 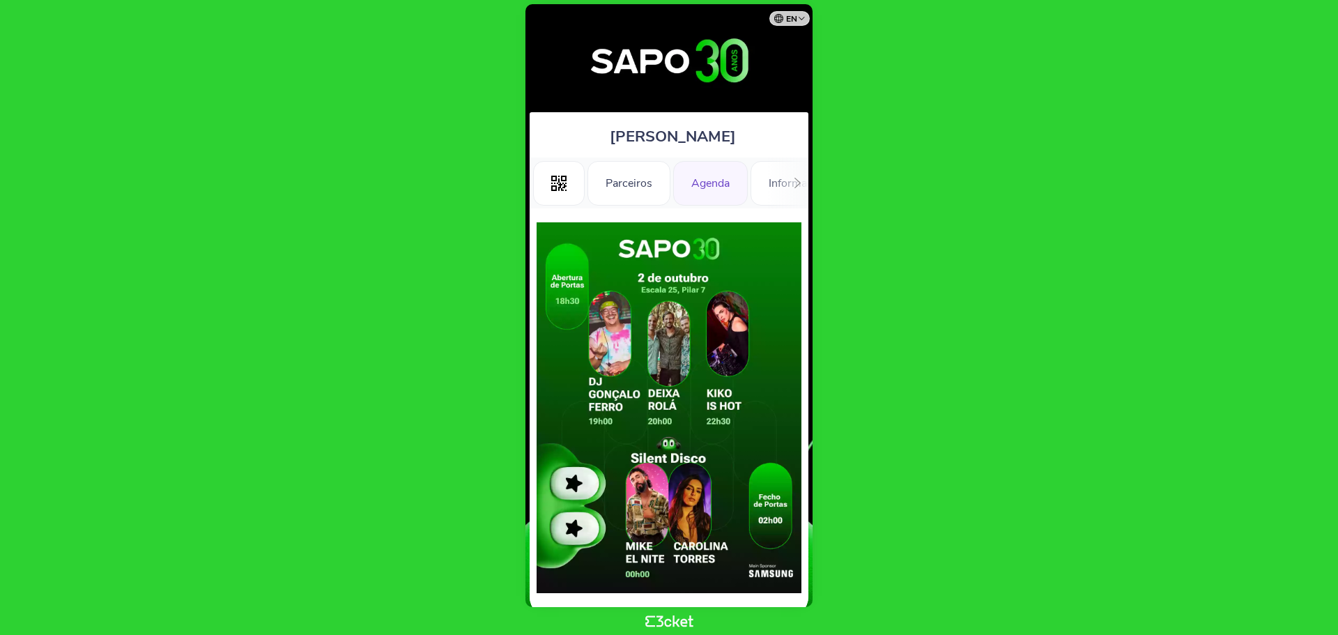 What do you see at coordinates (629, 182) in the screenshot?
I see `a: Parceiros` at bounding box center [629, 182].